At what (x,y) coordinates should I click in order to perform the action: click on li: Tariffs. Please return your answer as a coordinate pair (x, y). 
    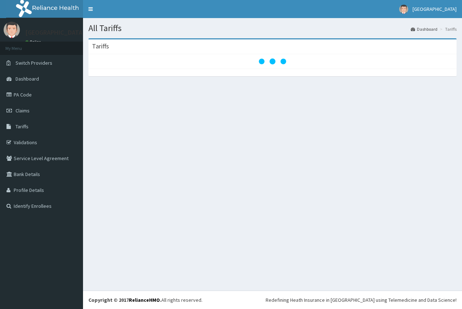
    Looking at the image, I should click on (447, 29).